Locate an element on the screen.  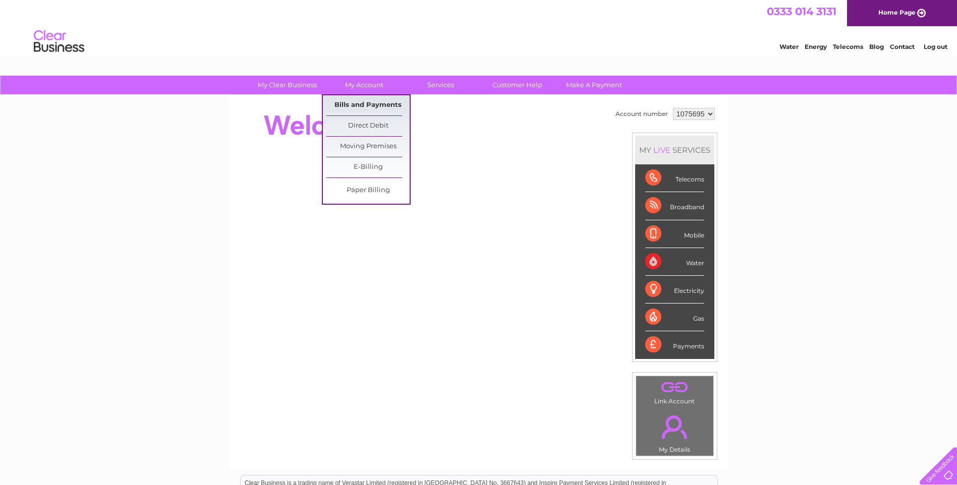
div: Telecoms is located at coordinates (675, 178).